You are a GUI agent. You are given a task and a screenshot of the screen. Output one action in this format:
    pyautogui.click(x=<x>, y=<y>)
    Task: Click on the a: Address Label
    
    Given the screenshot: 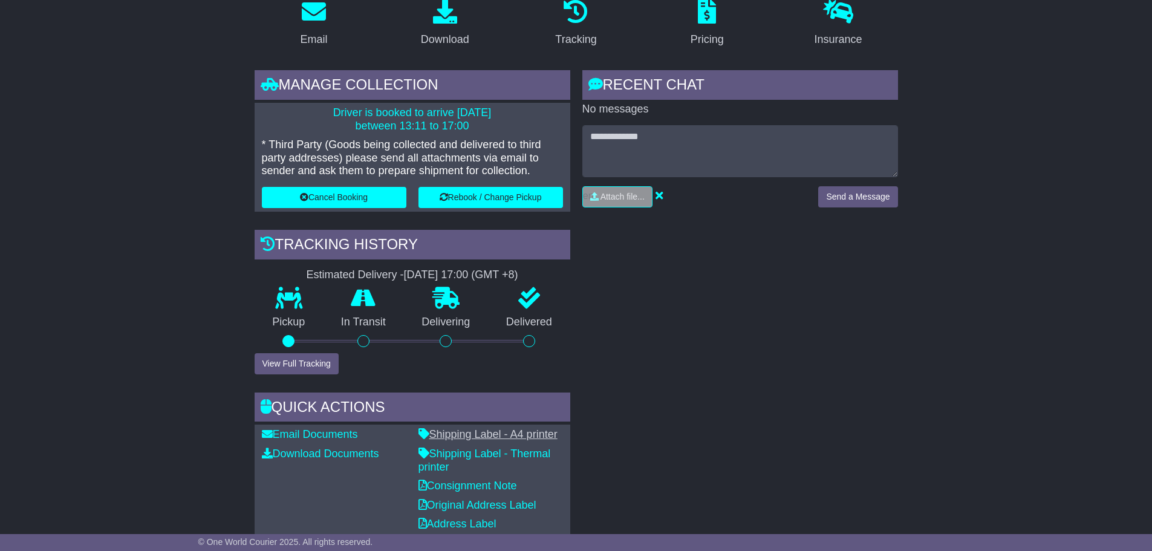 What is the action you would take?
    pyautogui.click(x=457, y=524)
    